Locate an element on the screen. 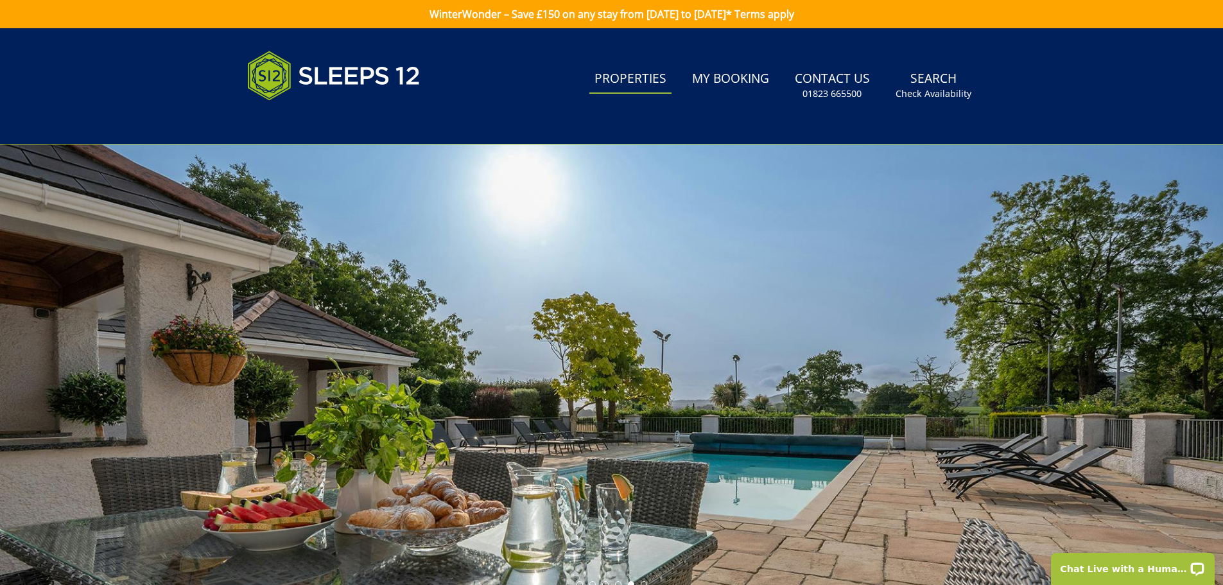 The image size is (1223, 585). img: Sleeps 12 is located at coordinates (334, 76).